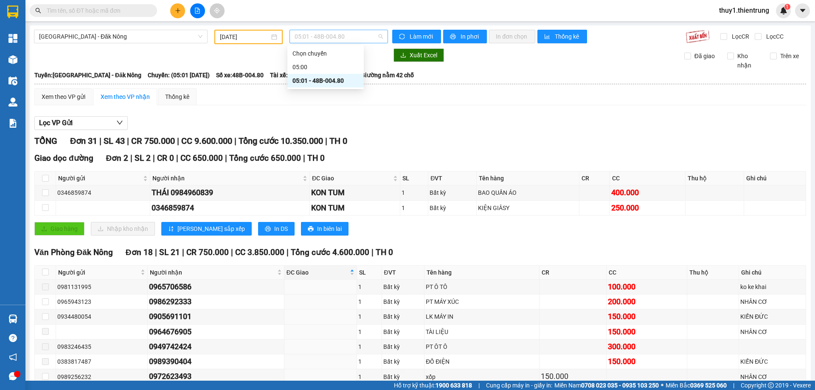  I want to click on button: In đơn chọn, so click(512, 36).